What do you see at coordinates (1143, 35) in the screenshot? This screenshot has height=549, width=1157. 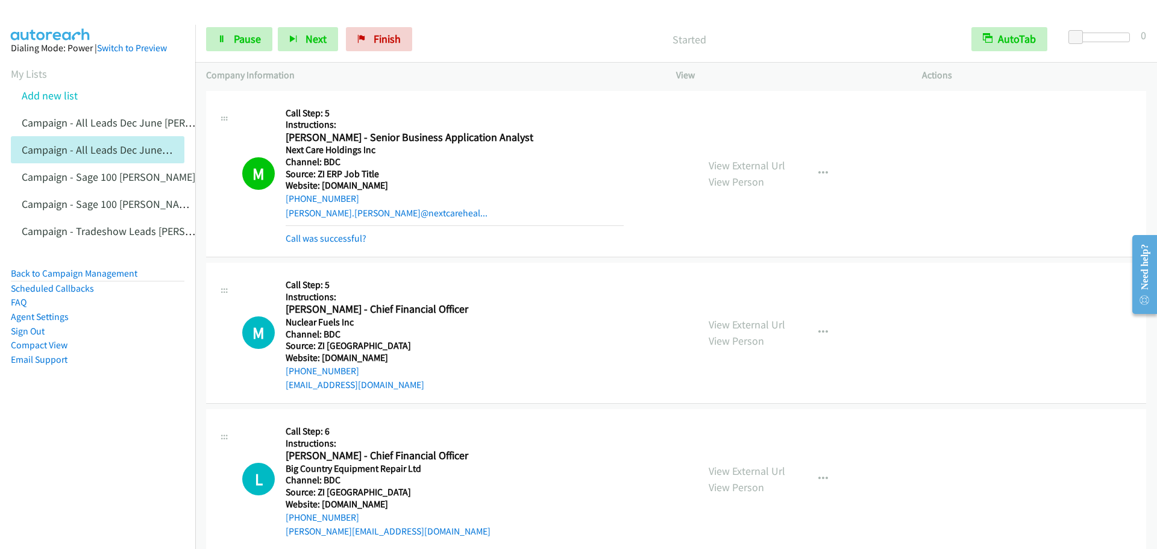 I see `div: 0` at bounding box center [1143, 35].